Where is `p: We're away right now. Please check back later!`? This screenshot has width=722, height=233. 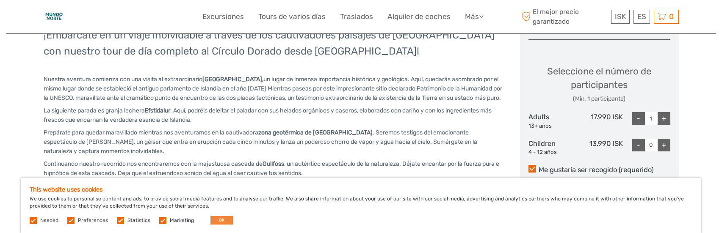 p: We're away right now. Please check back later! is located at coordinates (54, 18).